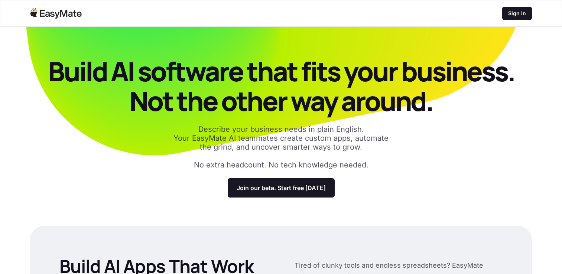  What do you see at coordinates (517, 13) in the screenshot?
I see `a: Sign in` at bounding box center [517, 13].